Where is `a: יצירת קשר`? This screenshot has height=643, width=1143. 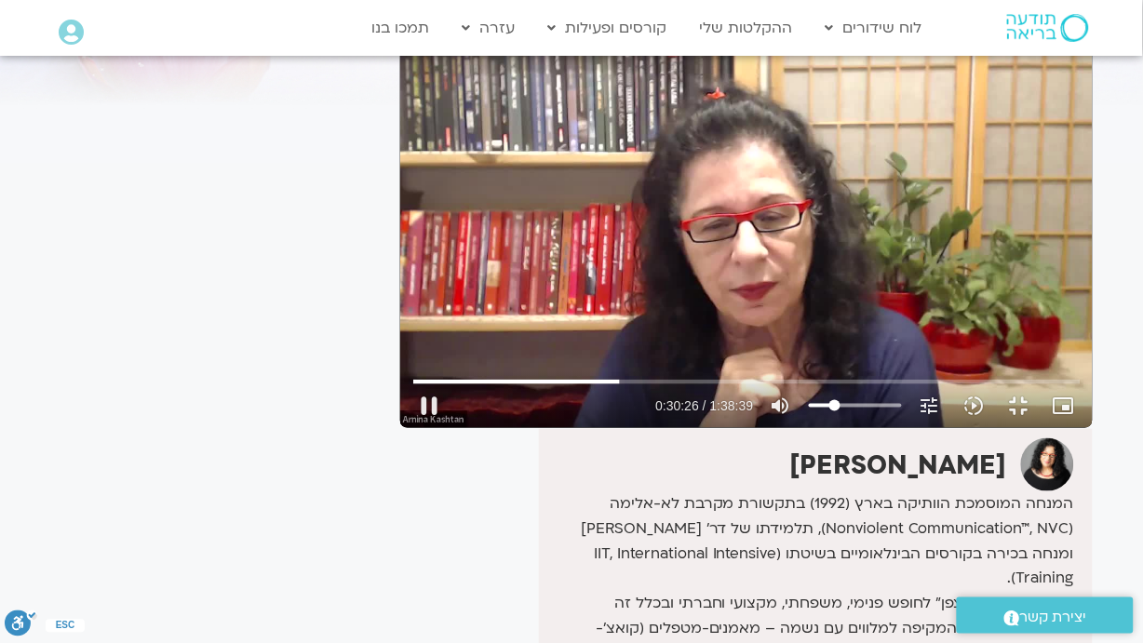 a: יצירת קשר is located at coordinates (1045, 615).